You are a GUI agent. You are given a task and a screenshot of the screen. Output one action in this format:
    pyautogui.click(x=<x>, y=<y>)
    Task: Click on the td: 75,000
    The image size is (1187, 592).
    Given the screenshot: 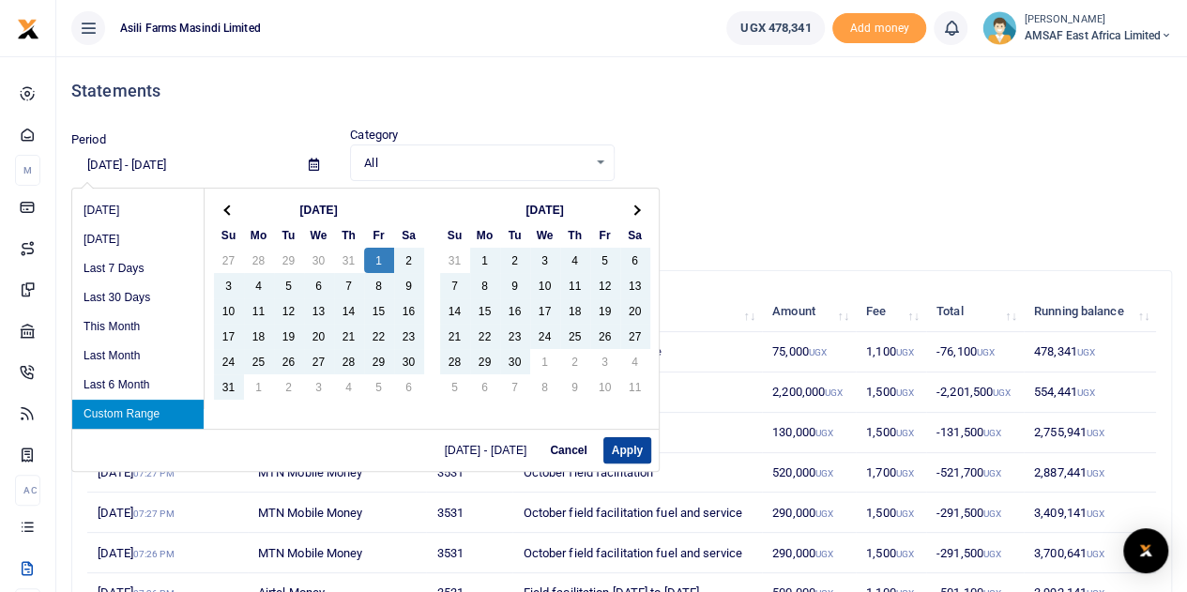 What is the action you would take?
    pyautogui.click(x=809, y=352)
    